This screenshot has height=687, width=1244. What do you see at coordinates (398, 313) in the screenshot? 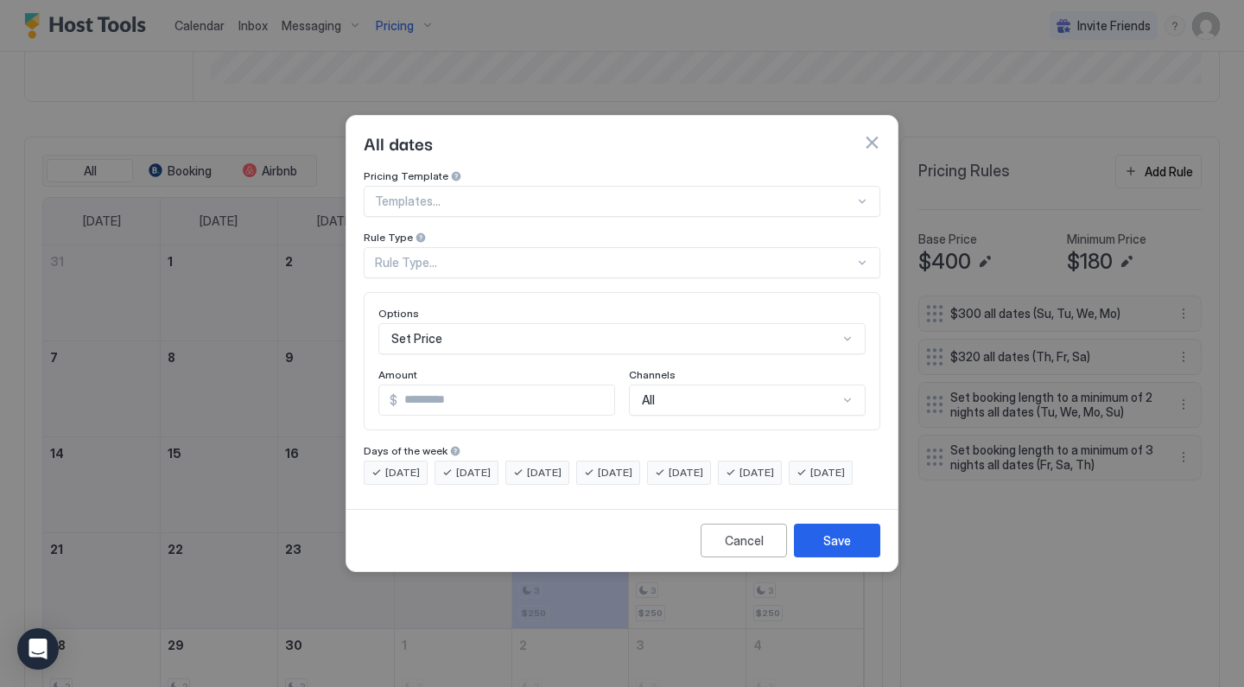
I see `span: Options` at bounding box center [398, 313].